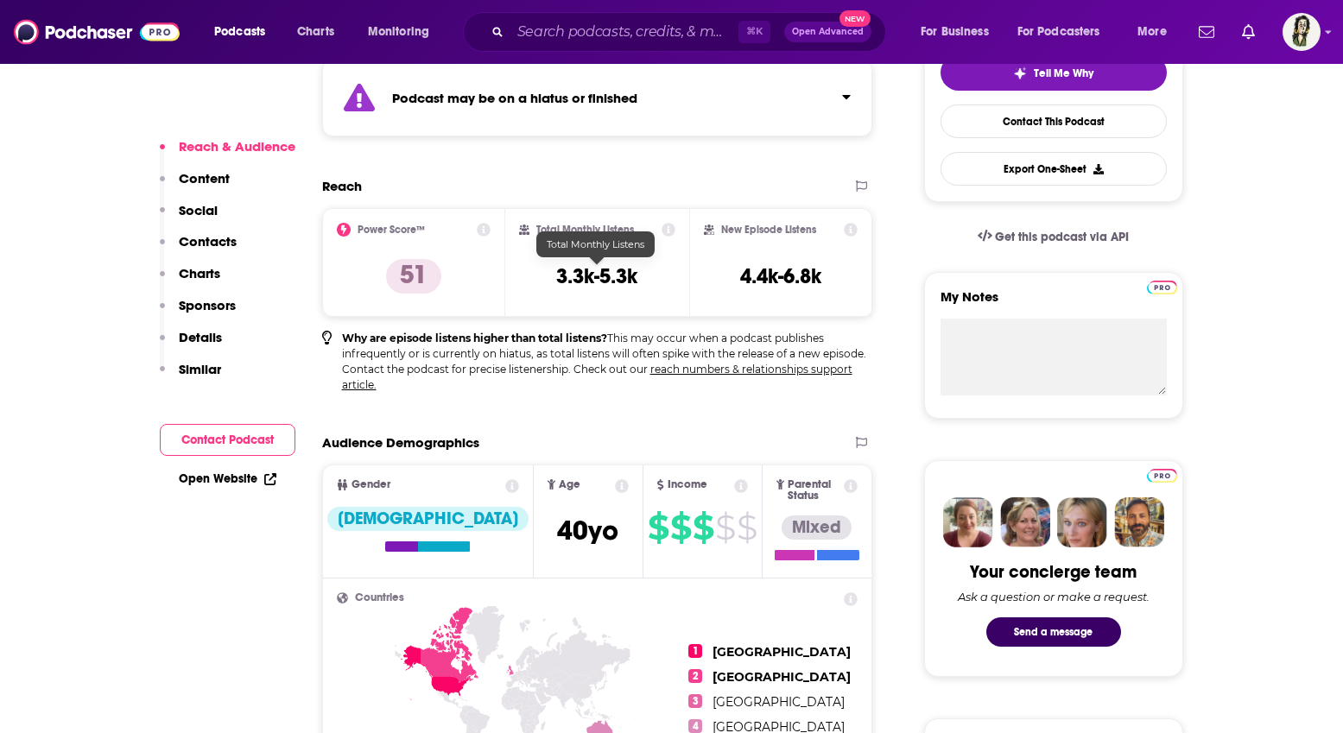 The height and width of the screenshot is (733, 1343). I want to click on span: 40 yo, so click(587, 530).